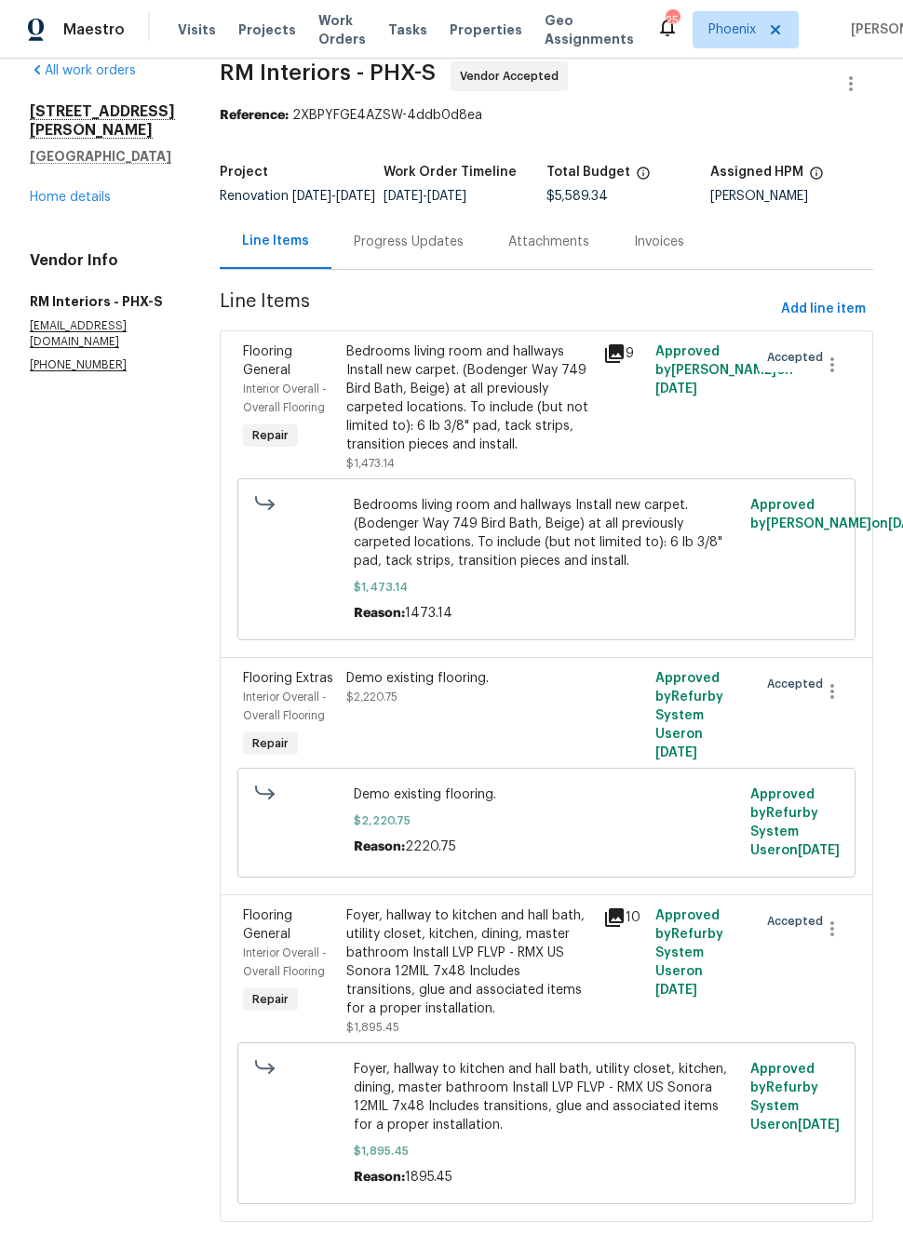  Describe the element at coordinates (267, 30) in the screenshot. I see `span: Projects` at that location.